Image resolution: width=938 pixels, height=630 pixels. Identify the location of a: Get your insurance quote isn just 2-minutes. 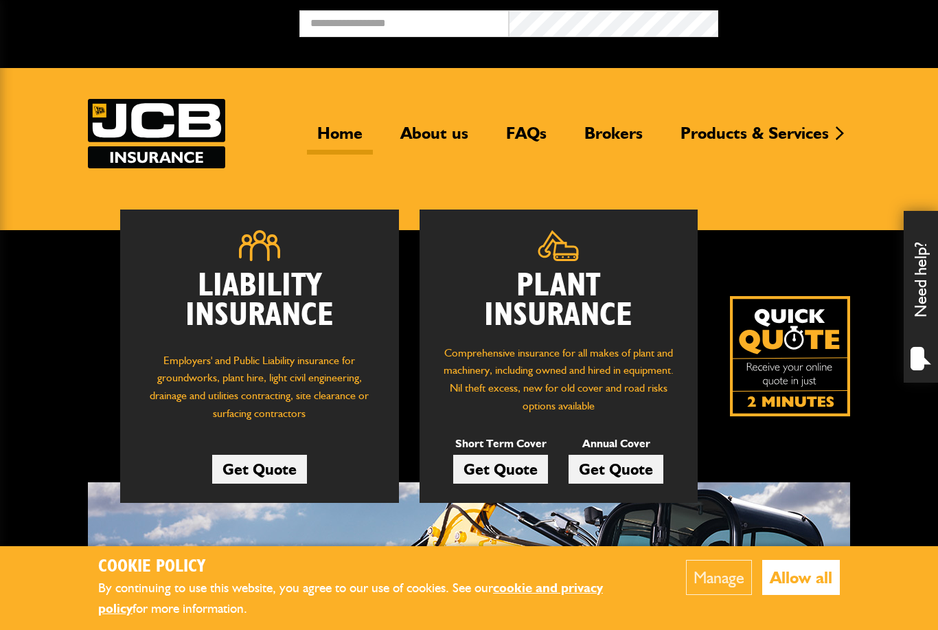
(790, 356).